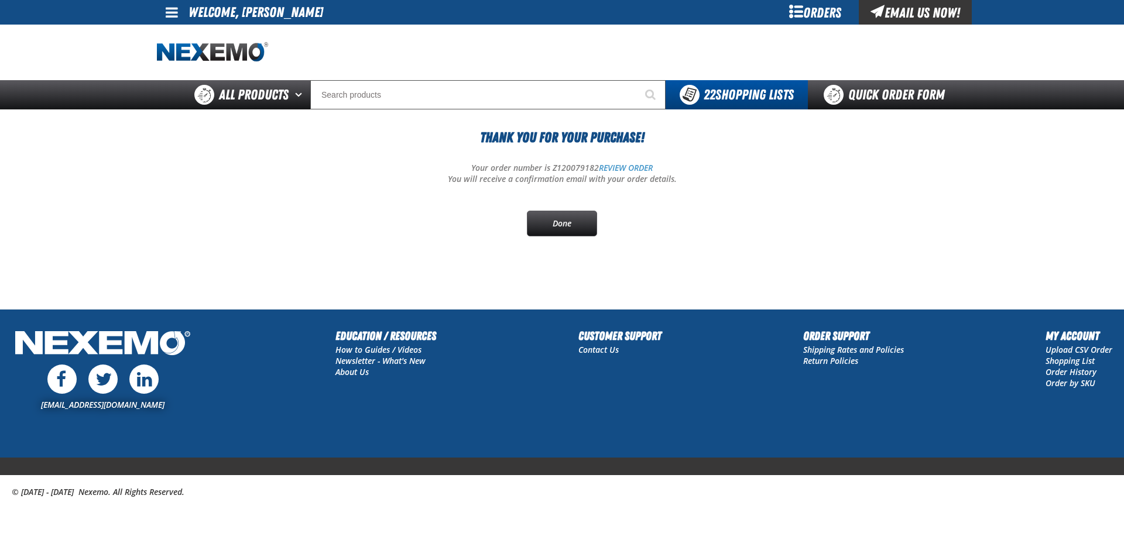 This screenshot has width=1124, height=533. I want to click on h2: Order Support, so click(854, 336).